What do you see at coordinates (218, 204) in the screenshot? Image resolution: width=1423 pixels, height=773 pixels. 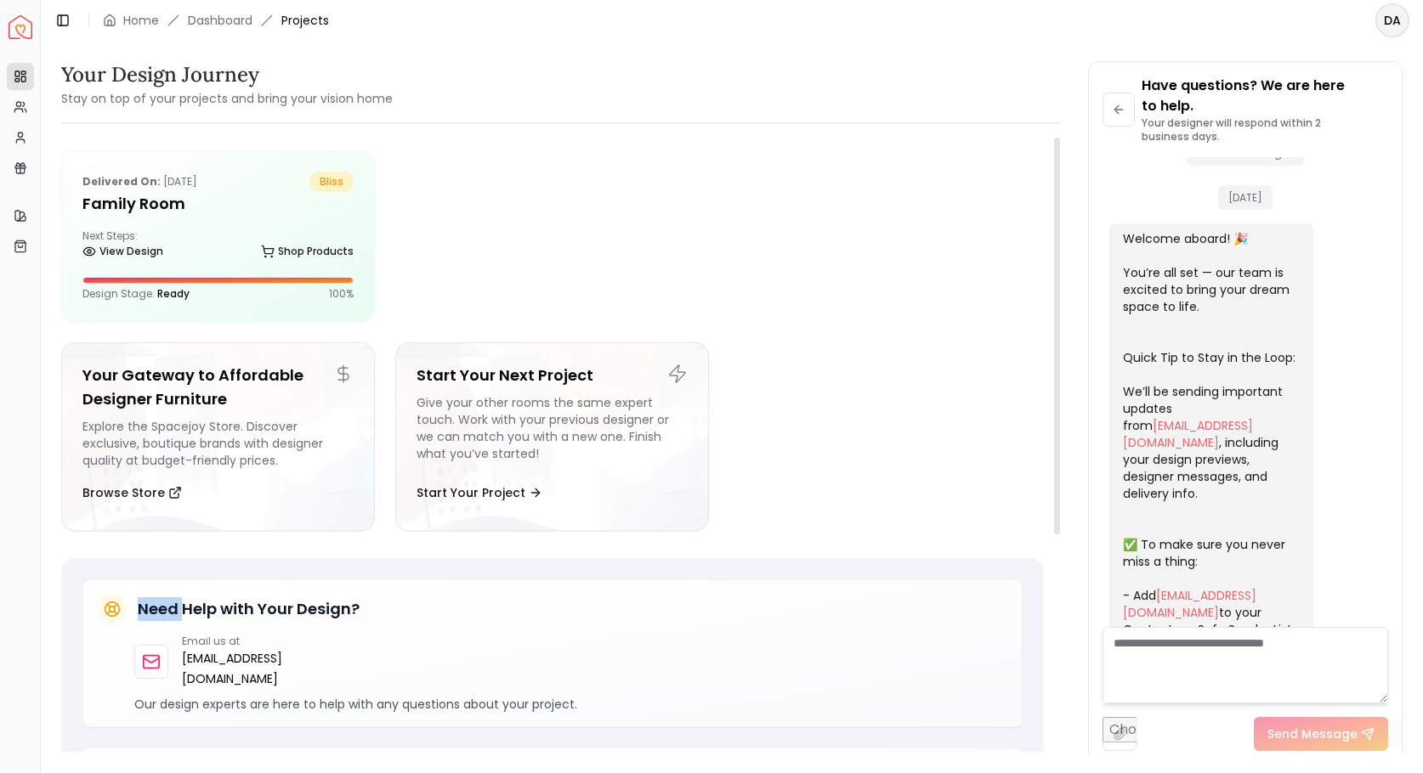 I see `h5: Family Room` at bounding box center [218, 204].